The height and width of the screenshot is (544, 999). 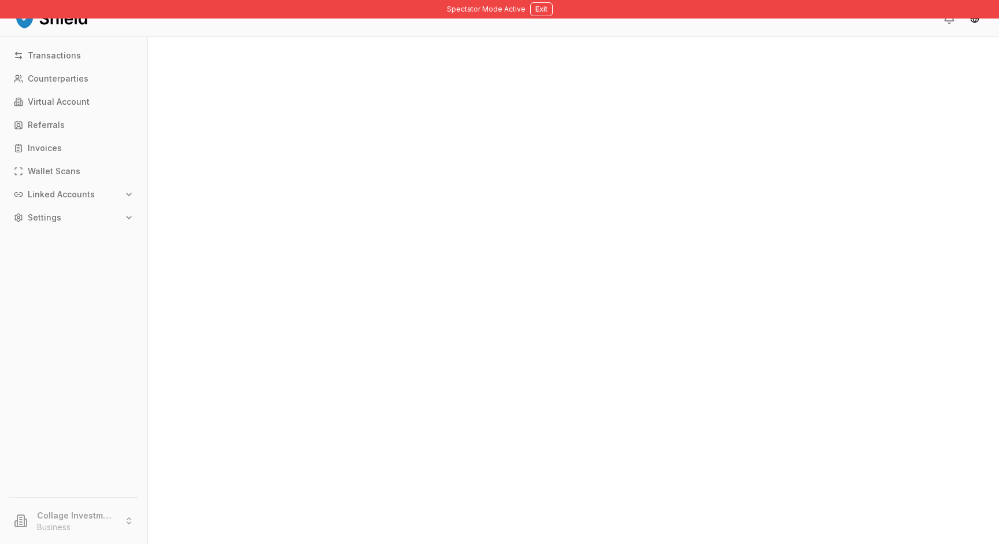 What do you see at coordinates (73, 217) in the screenshot?
I see `button: Settings` at bounding box center [73, 217].